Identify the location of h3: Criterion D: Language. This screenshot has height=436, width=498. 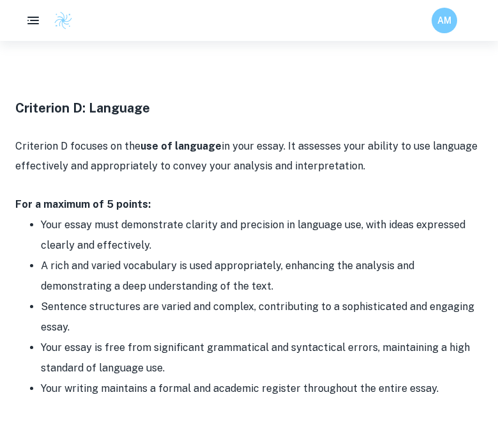
(249, 108).